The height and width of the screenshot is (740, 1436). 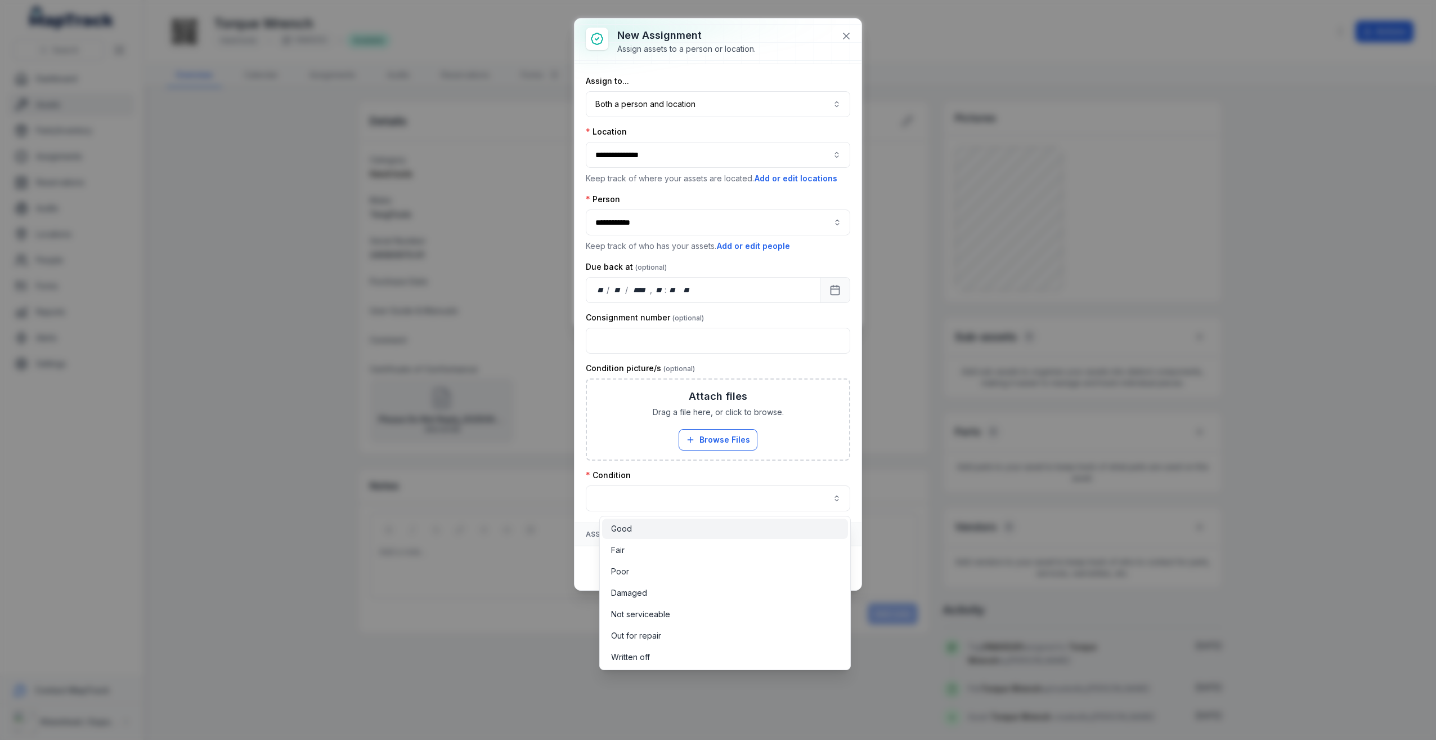 What do you see at coordinates (629, 593) in the screenshot?
I see `span: Damaged` at bounding box center [629, 593].